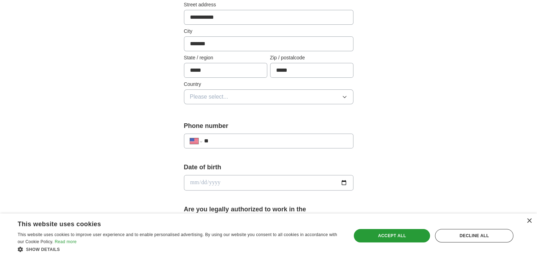 Image resolution: width=537 pixels, height=258 pixels. Describe the element at coordinates (269, 5) in the screenshot. I see `label: Street address` at that location.